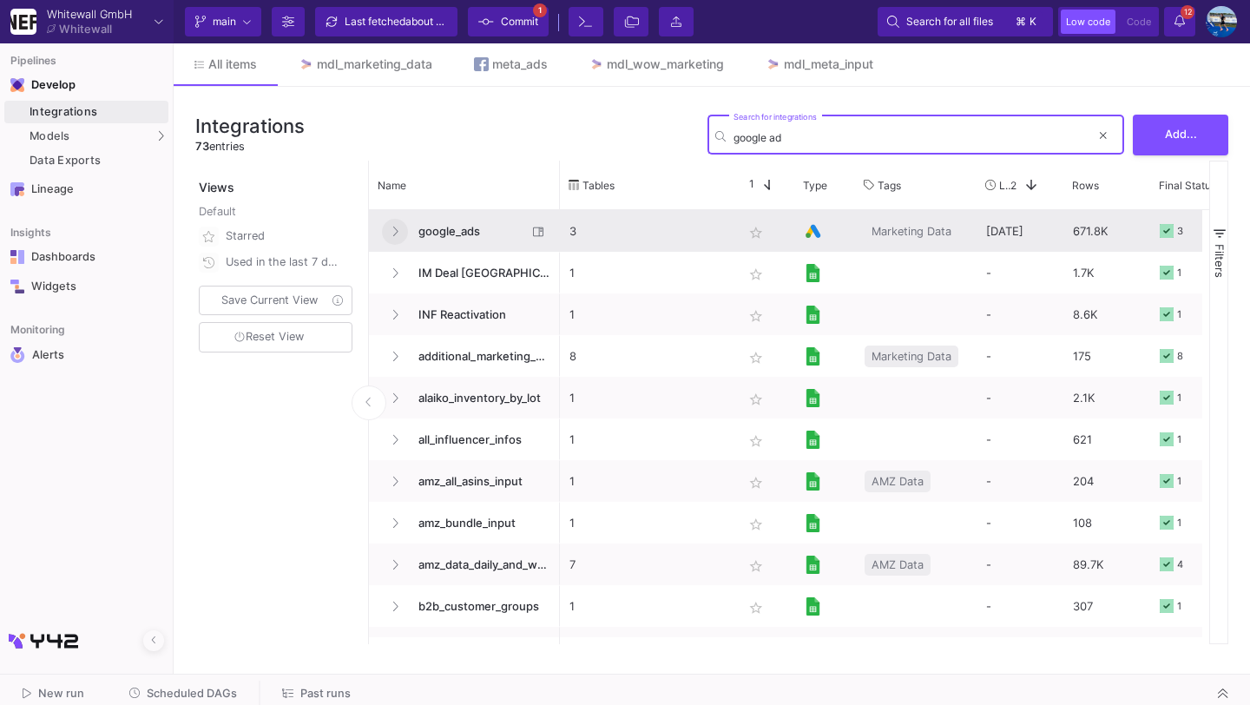 Image resolution: width=1250 pixels, height=705 pixels. Describe the element at coordinates (1179, 22) in the screenshot. I see `button: 12` at that location.